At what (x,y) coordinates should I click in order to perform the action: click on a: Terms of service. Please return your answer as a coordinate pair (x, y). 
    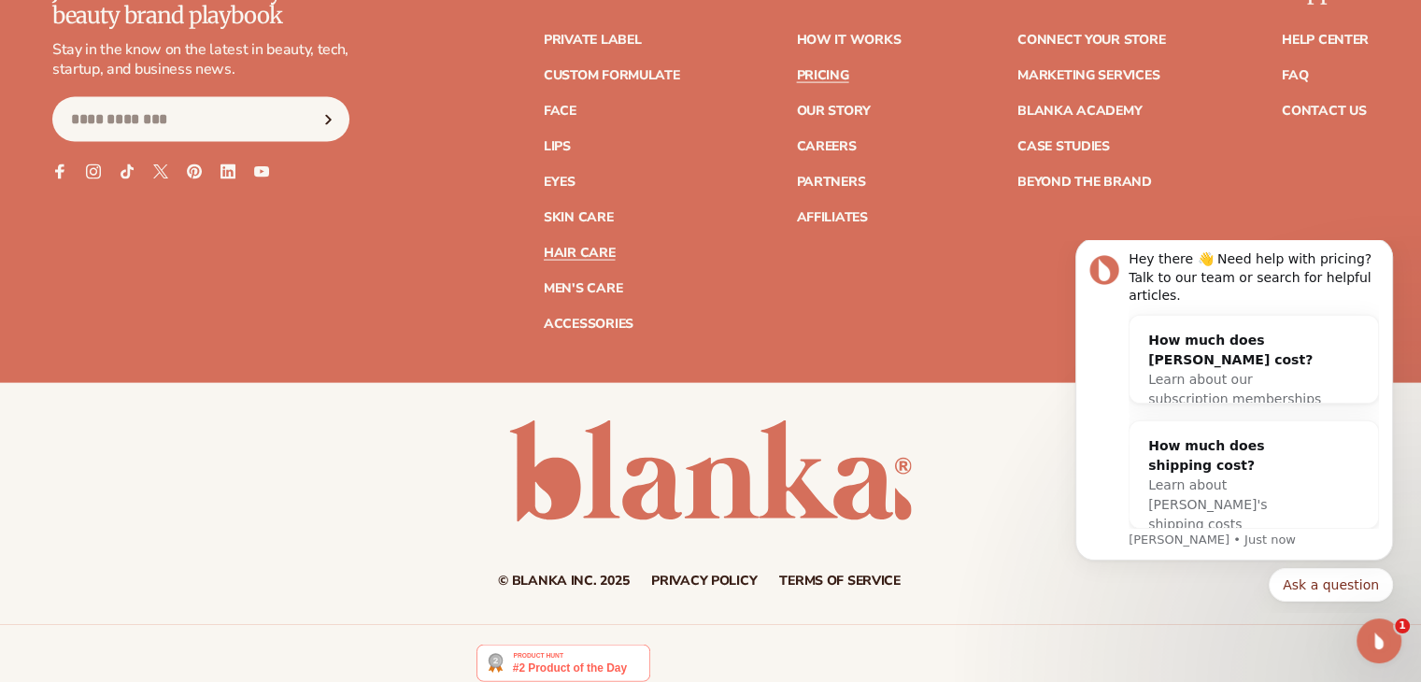
    Looking at the image, I should click on (840, 581).